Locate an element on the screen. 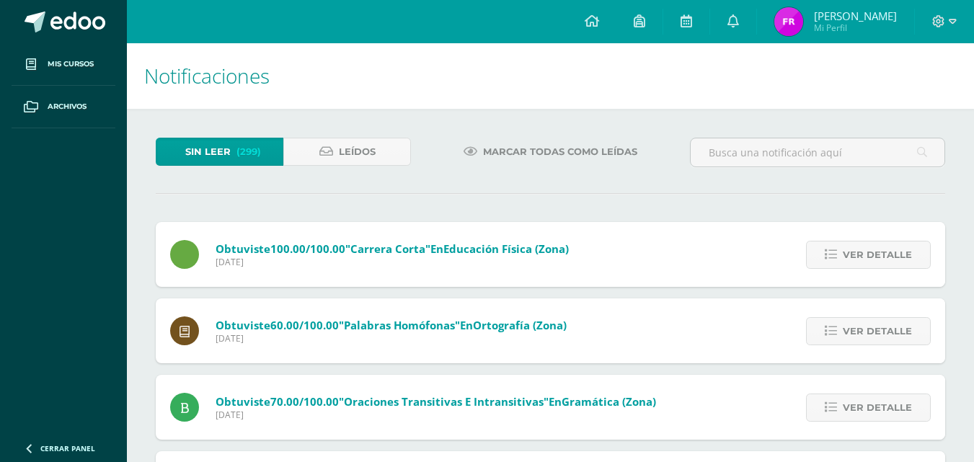 This screenshot has height=462, width=974. span: Gramática (Zona) is located at coordinates (608, 402).